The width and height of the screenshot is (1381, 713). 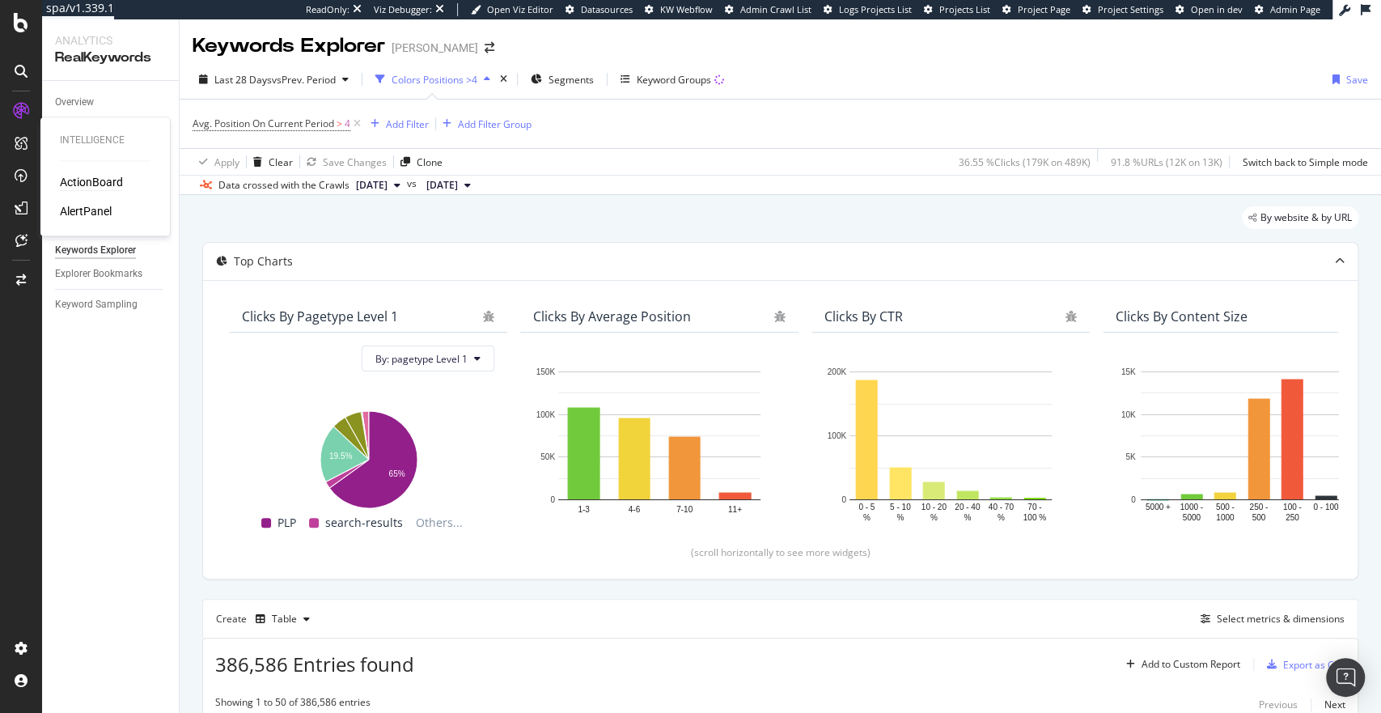 What do you see at coordinates (397, 124) in the screenshot?
I see `button: Add Filter` at bounding box center [397, 124].